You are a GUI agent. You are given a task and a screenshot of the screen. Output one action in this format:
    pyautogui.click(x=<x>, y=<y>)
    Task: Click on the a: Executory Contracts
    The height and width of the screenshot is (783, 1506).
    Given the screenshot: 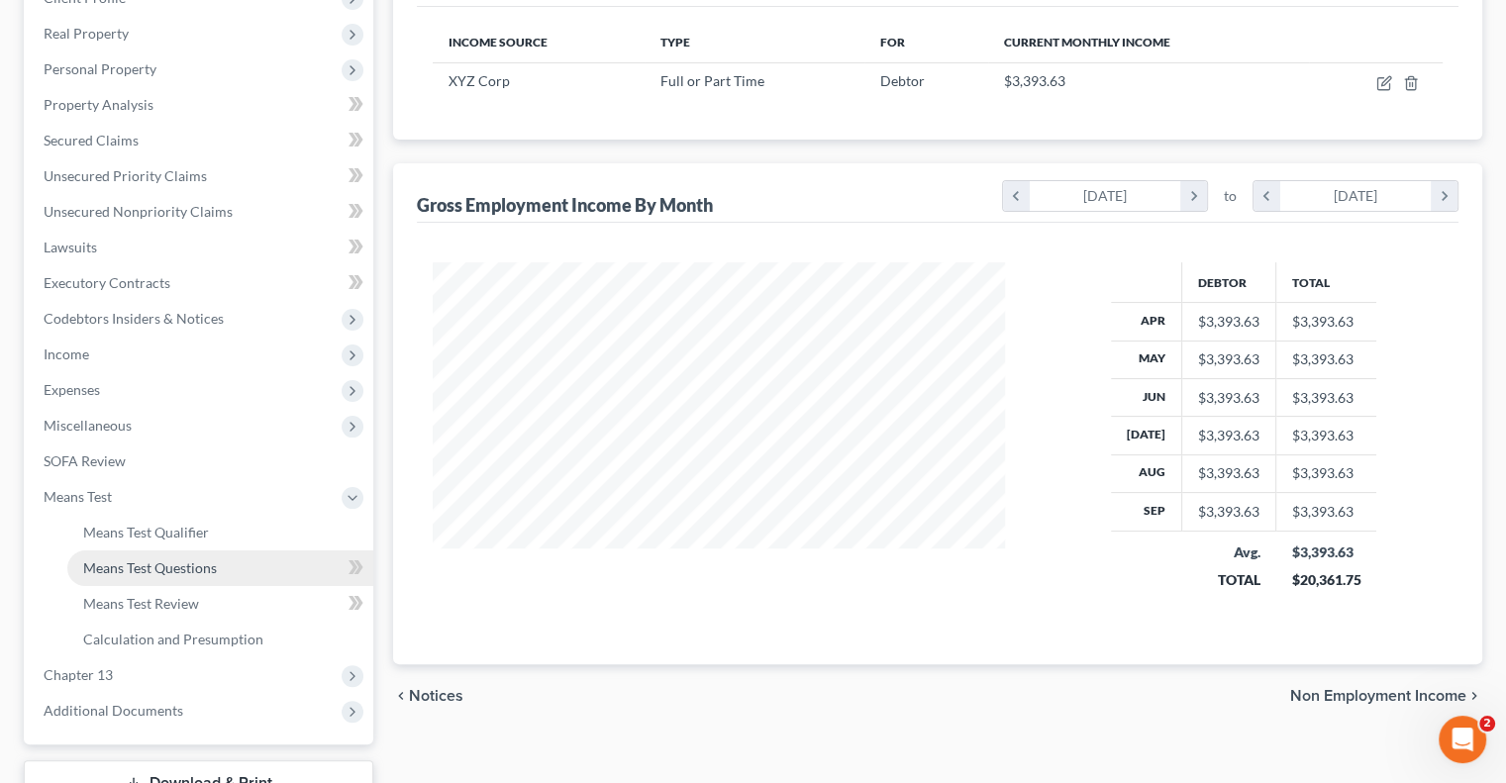 What is the action you would take?
    pyautogui.click(x=200, y=283)
    